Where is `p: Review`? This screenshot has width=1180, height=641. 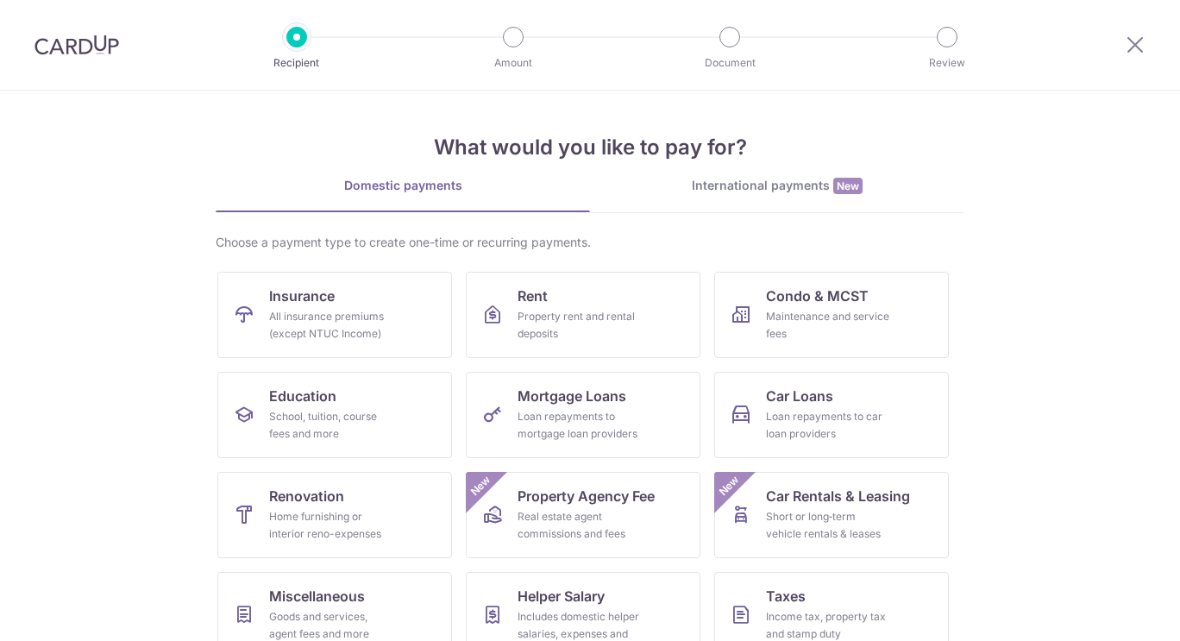 p: Review is located at coordinates (947, 63).